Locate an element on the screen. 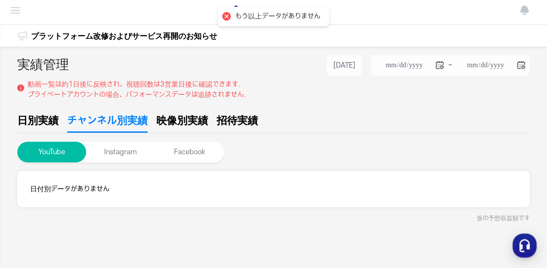 The width and height of the screenshot is (547, 268). span: Home is located at coordinates (29, 213).